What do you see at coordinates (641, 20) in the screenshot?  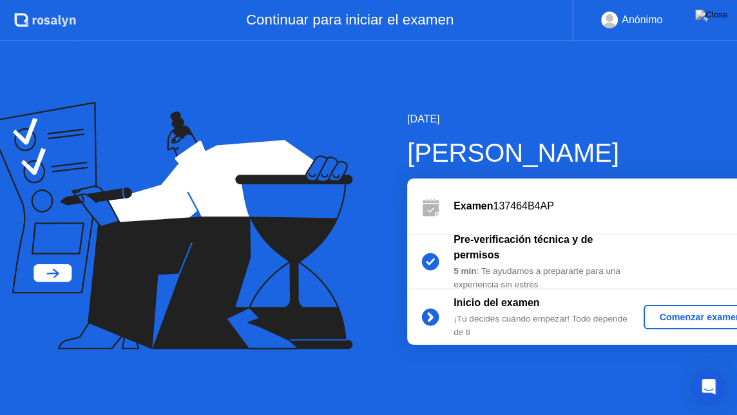 I see `div: Anónimo` at bounding box center [641, 20].